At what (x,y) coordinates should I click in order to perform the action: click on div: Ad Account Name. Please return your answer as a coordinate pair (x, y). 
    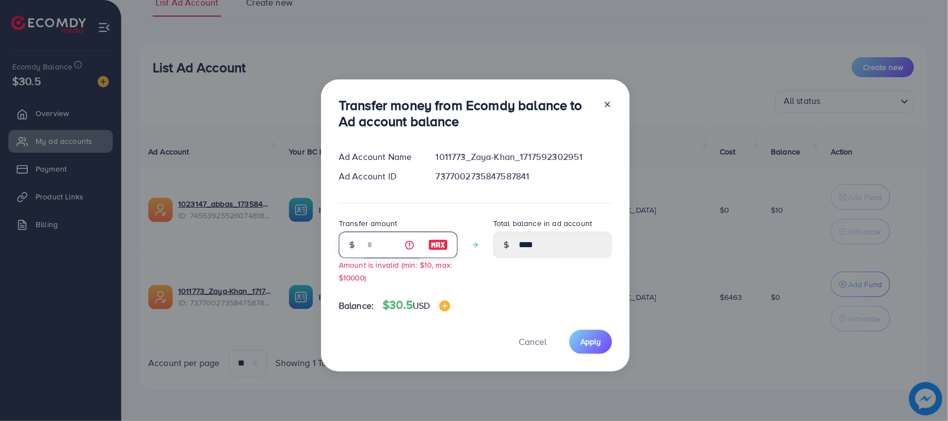
    Looking at the image, I should click on (378, 157).